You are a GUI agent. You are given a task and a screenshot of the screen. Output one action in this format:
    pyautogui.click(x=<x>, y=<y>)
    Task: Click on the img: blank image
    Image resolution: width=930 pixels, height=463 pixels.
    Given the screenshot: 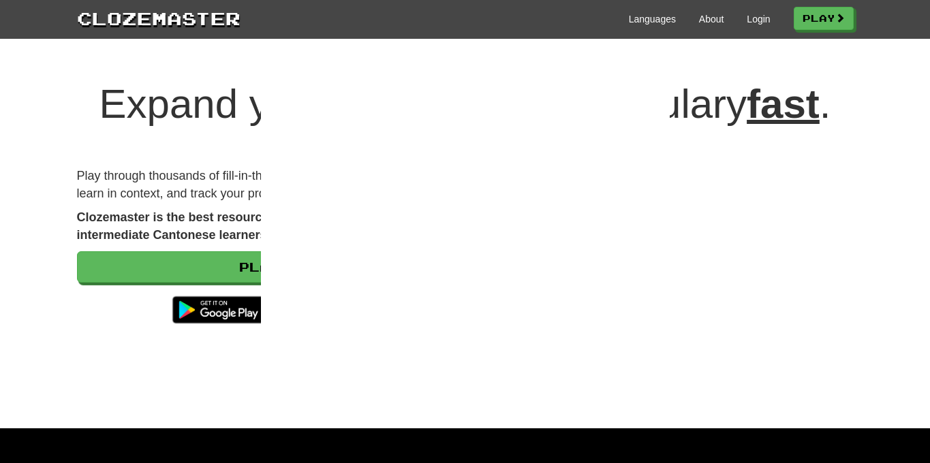 What is the action you would take?
    pyautogui.click(x=465, y=204)
    